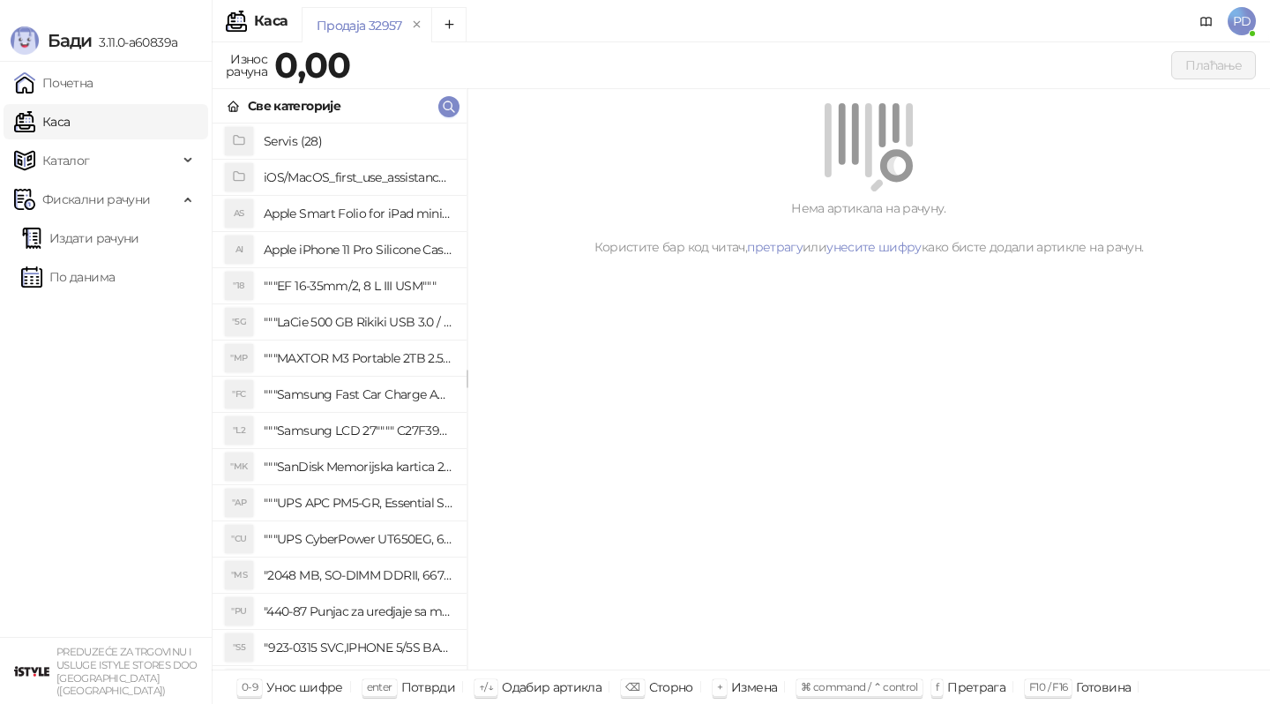 The image size is (1270, 704). I want to click on img: Logo, so click(25, 41).